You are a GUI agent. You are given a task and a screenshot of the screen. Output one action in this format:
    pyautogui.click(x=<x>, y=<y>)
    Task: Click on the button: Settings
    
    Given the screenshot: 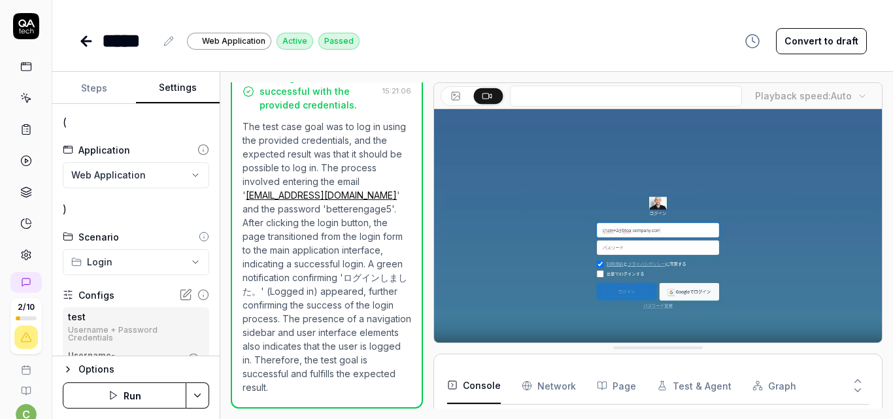 What is the action you would take?
    pyautogui.click(x=178, y=88)
    